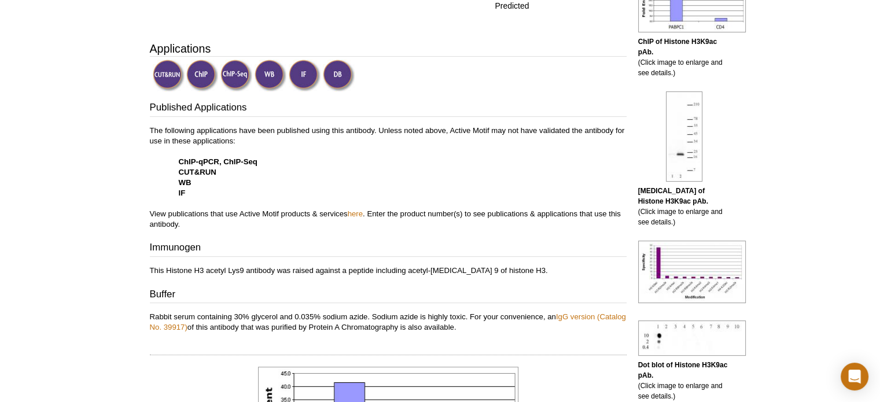 This screenshot has height=402, width=880. Describe the element at coordinates (388, 49) in the screenshot. I see `h3: Applications` at that location.